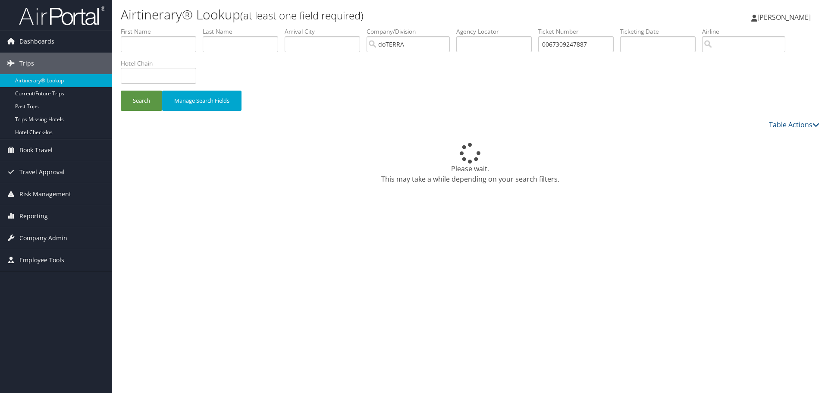 The height and width of the screenshot is (393, 828). I want to click on label: Ticketing Date, so click(661, 31).